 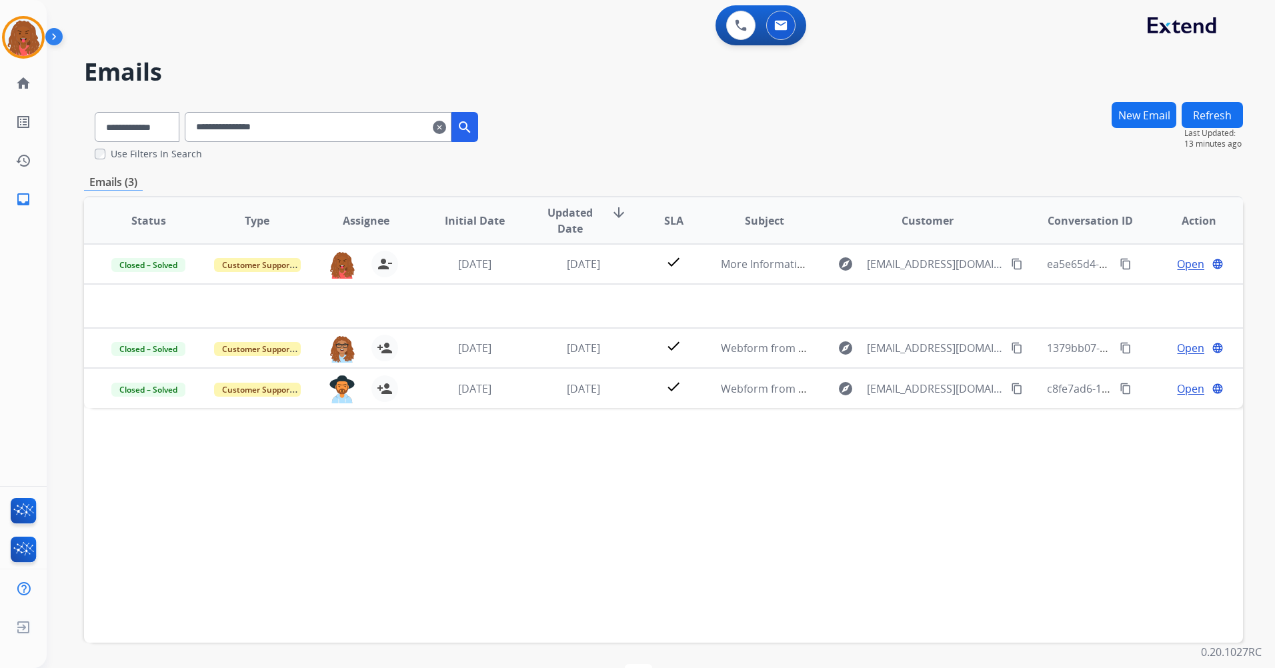 What do you see at coordinates (1150, 264) in the screenshot?
I see `span: ea5e65d4-9c37-44d3-a22a-29ea22c14423` at bounding box center [1150, 264].